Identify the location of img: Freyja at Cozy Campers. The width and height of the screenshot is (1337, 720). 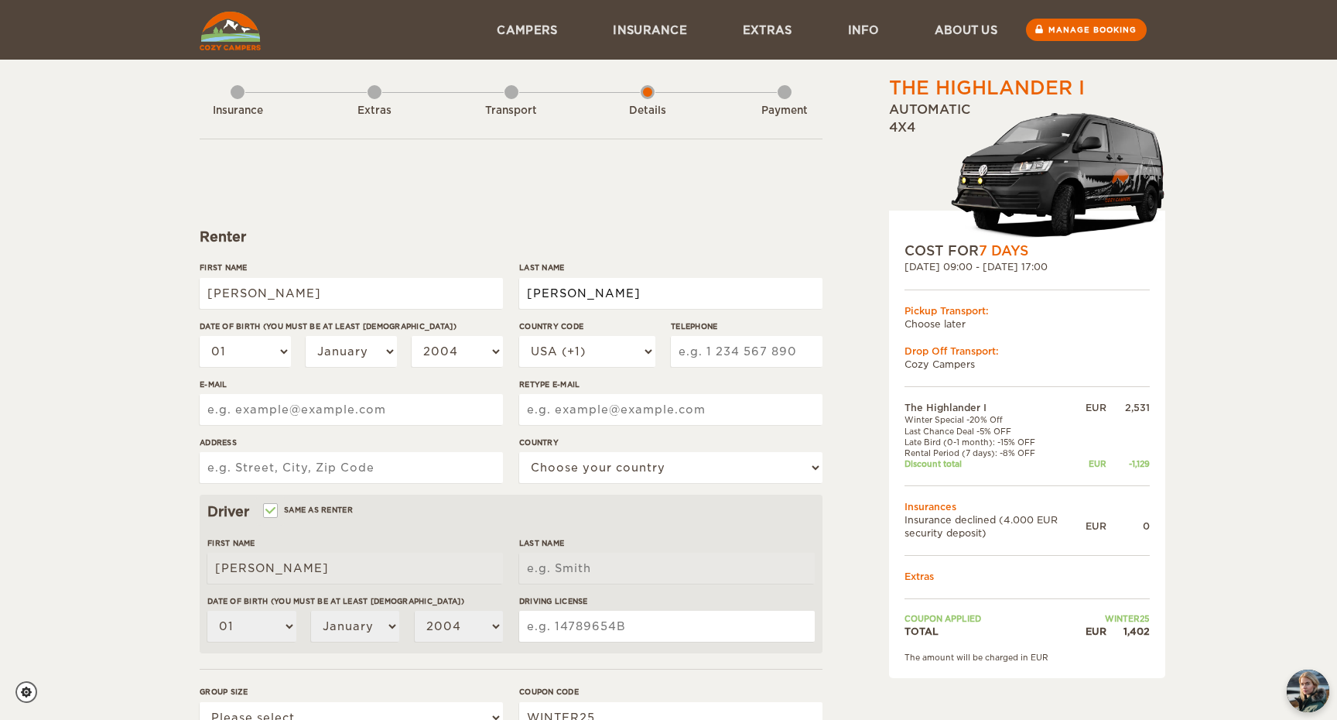
(1307, 690).